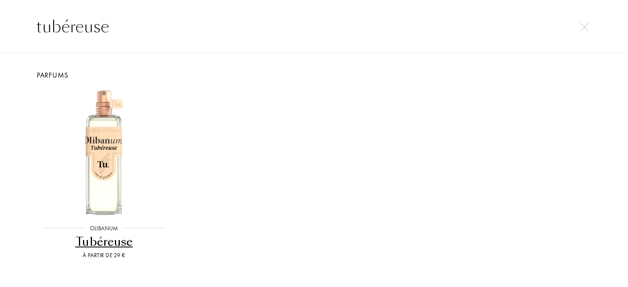  I want to click on div: Olibanum, so click(104, 229).